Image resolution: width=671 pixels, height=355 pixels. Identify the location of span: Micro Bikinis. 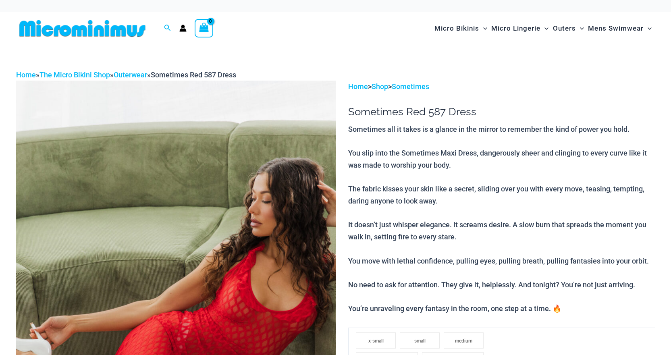
(456, 28).